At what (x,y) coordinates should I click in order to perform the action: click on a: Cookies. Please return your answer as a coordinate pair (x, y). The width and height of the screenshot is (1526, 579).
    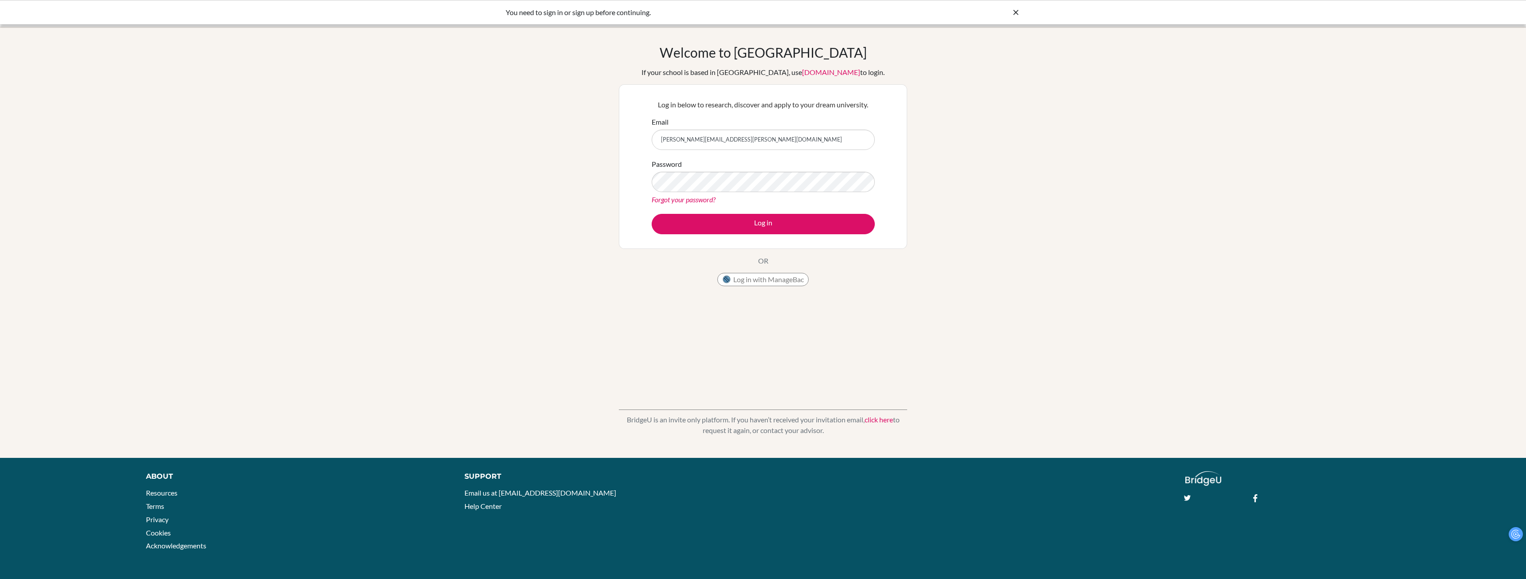
    Looking at the image, I should click on (158, 532).